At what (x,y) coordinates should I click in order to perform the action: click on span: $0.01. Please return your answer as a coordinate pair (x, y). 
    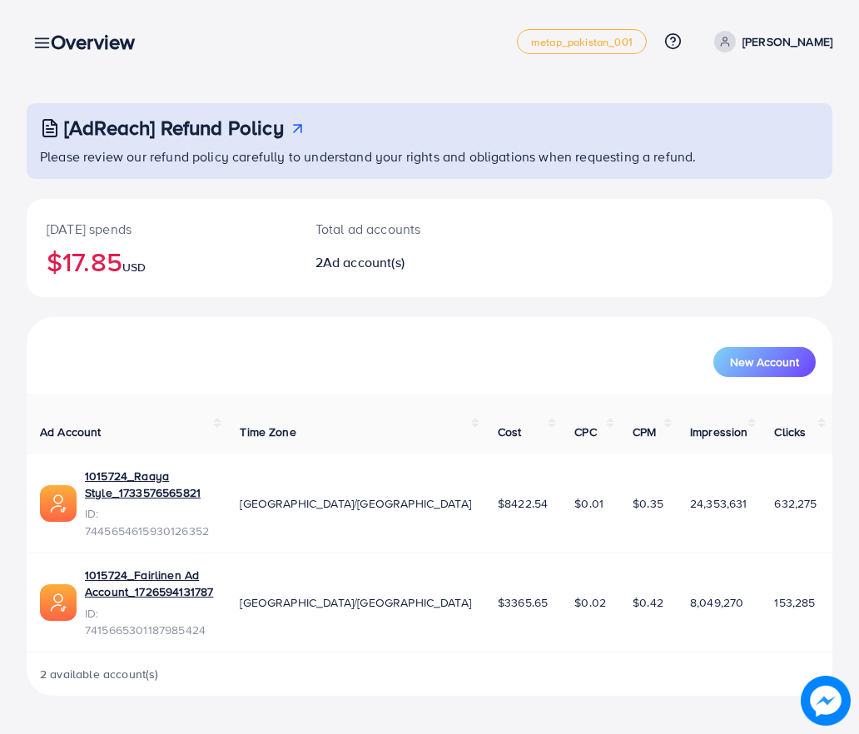
    Looking at the image, I should click on (589, 504).